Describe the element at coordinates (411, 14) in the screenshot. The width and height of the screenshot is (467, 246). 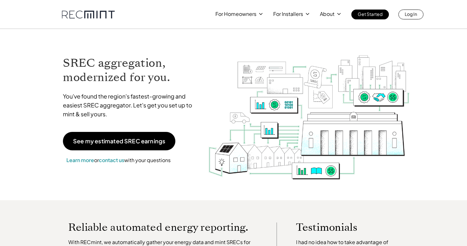
I see `a: Log In` at that location.